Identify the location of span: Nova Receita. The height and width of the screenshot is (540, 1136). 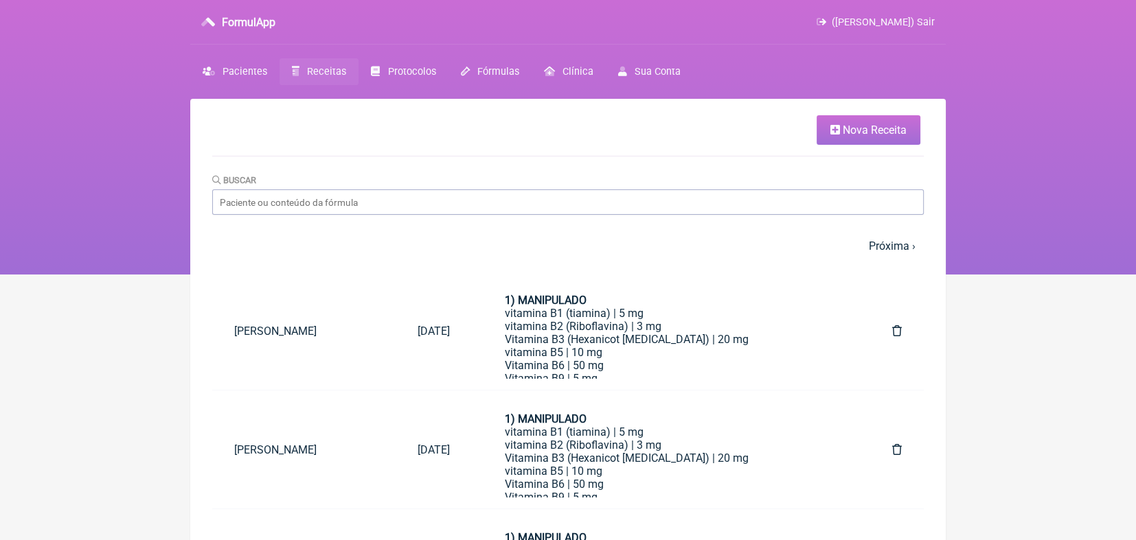
(874, 130).